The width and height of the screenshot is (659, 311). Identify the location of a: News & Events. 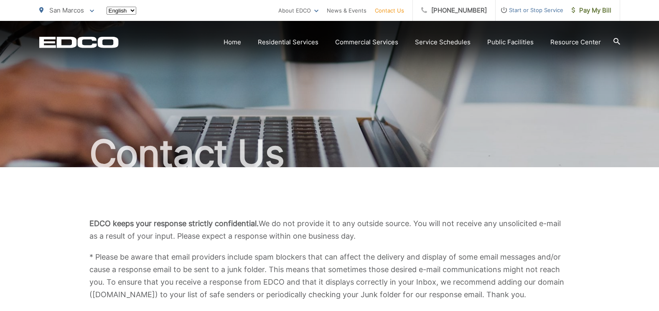
(346, 10).